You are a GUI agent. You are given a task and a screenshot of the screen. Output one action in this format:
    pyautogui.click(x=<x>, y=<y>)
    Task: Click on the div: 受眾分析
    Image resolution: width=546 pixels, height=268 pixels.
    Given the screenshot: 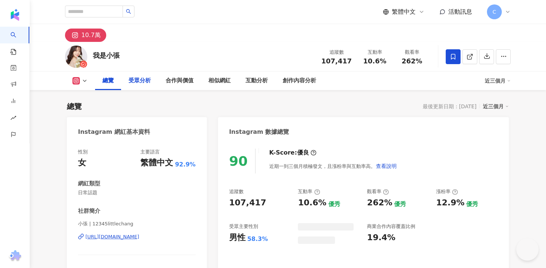 What is the action you would take?
    pyautogui.click(x=140, y=81)
    